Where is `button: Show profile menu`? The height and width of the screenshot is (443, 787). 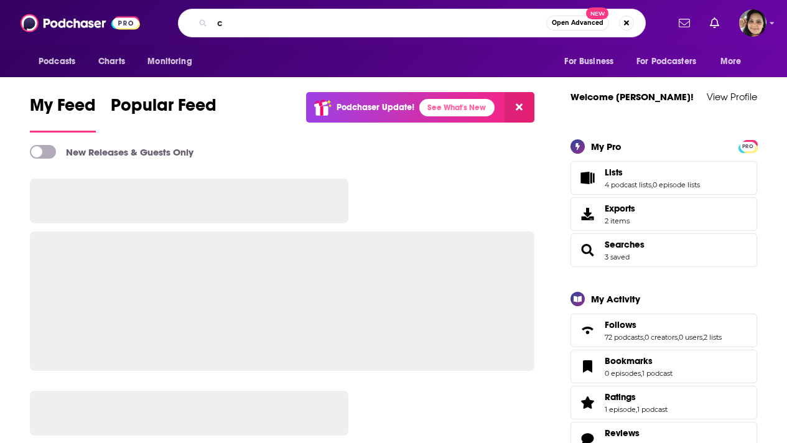
button: Show profile menu is located at coordinates (753, 23).